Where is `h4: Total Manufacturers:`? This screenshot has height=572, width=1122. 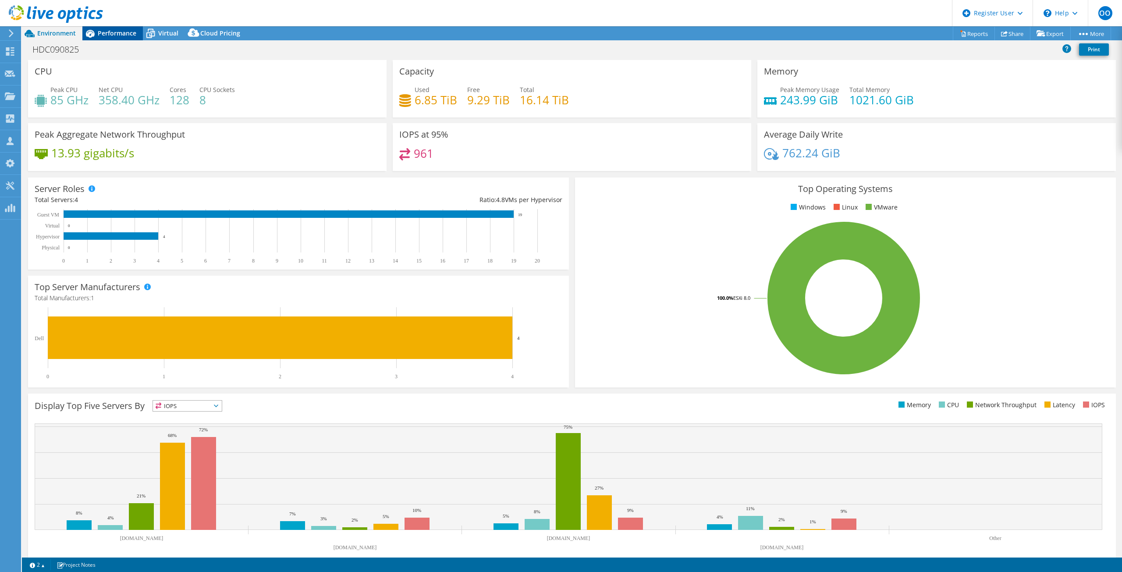 h4: Total Manufacturers: is located at coordinates (298, 298).